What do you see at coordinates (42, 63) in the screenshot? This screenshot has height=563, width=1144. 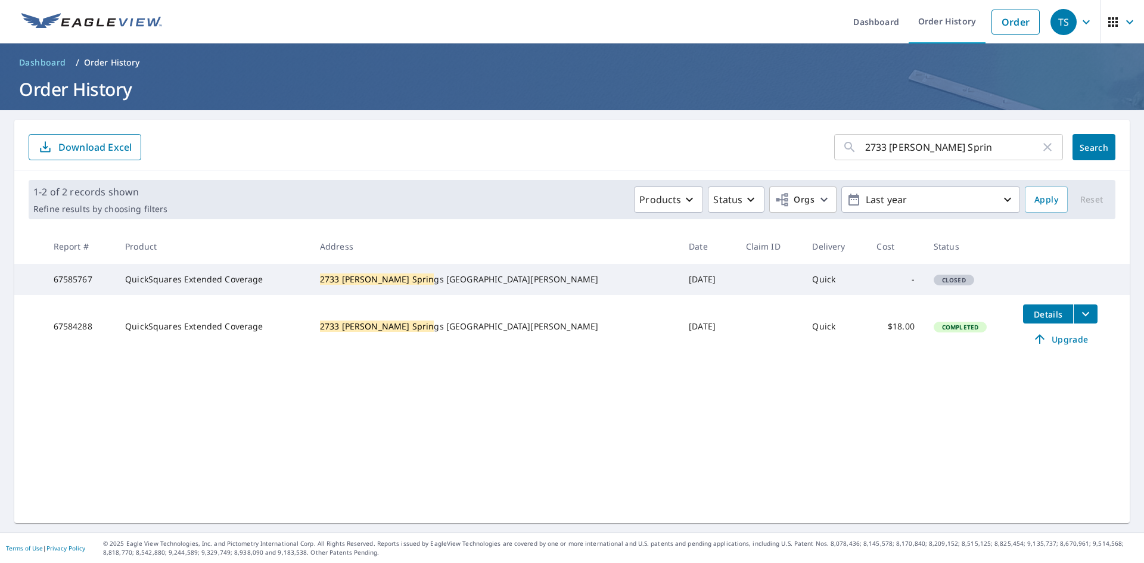 I see `span: Dashboard` at bounding box center [42, 63].